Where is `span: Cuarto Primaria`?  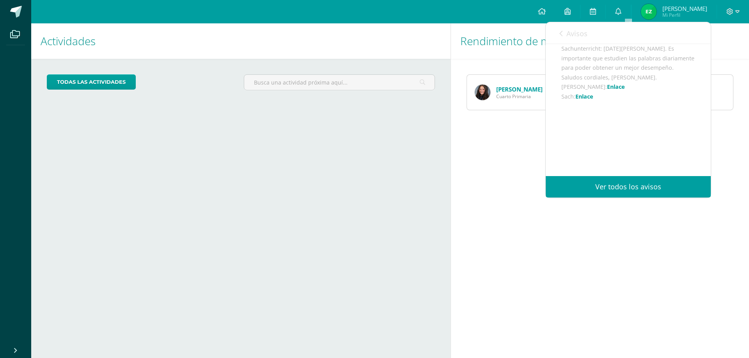 span: Cuarto Primaria is located at coordinates (519, 96).